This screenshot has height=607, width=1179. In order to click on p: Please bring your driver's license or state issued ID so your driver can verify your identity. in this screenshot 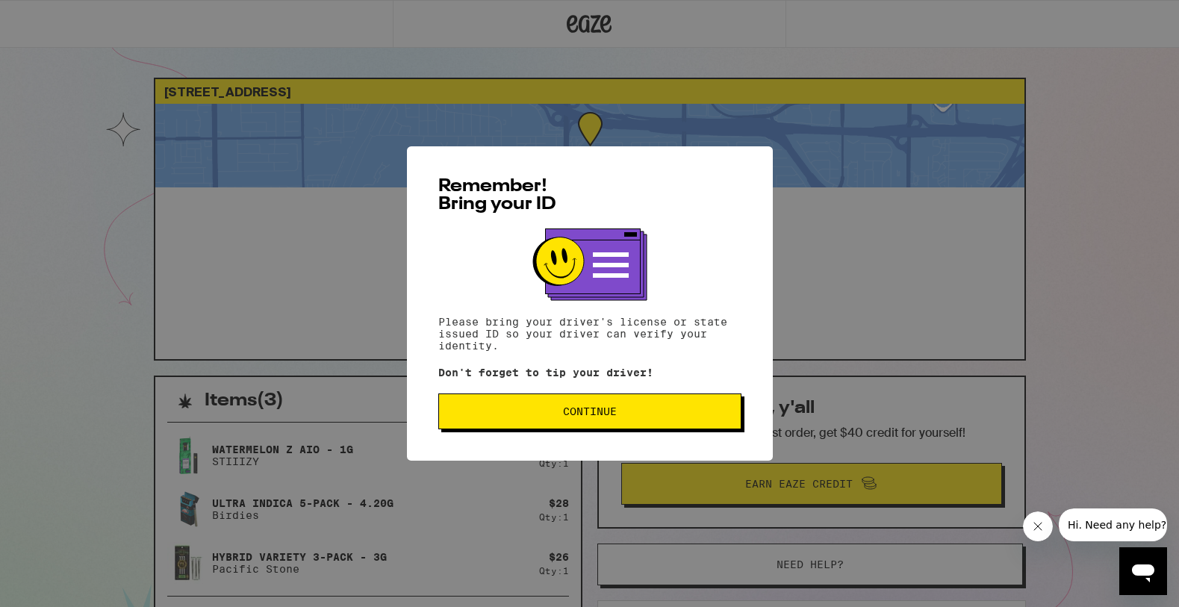, I will do `click(590, 334)`.